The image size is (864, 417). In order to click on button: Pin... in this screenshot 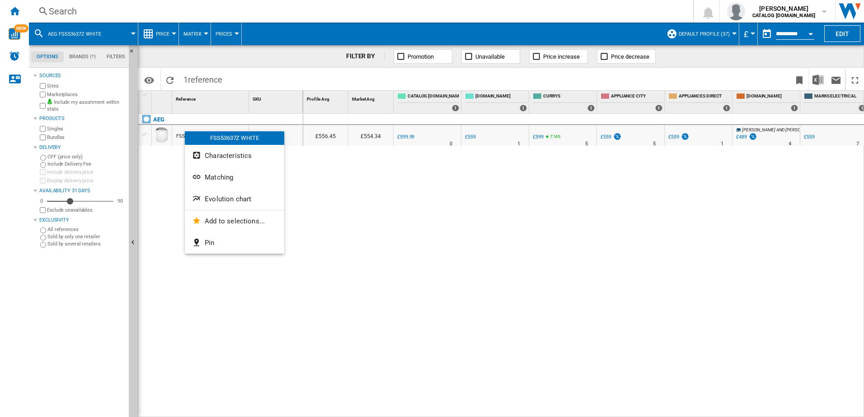, I will do `click(234, 243)`.